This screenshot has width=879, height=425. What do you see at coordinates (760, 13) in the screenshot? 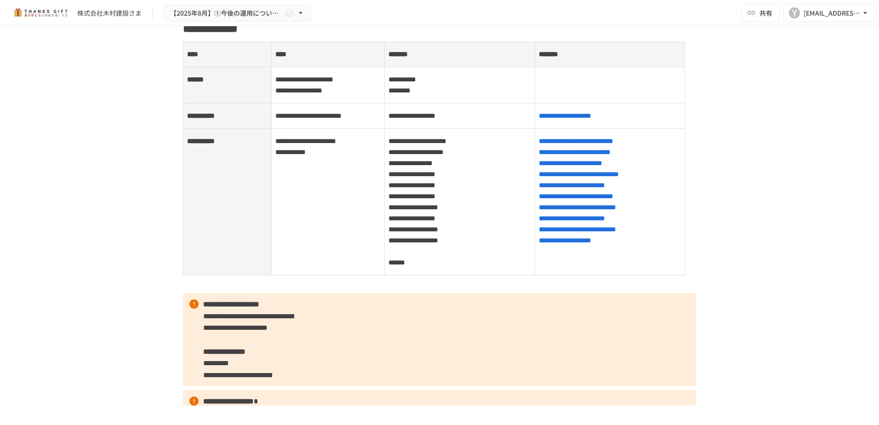
I see `button: 共有` at bounding box center [760, 13].